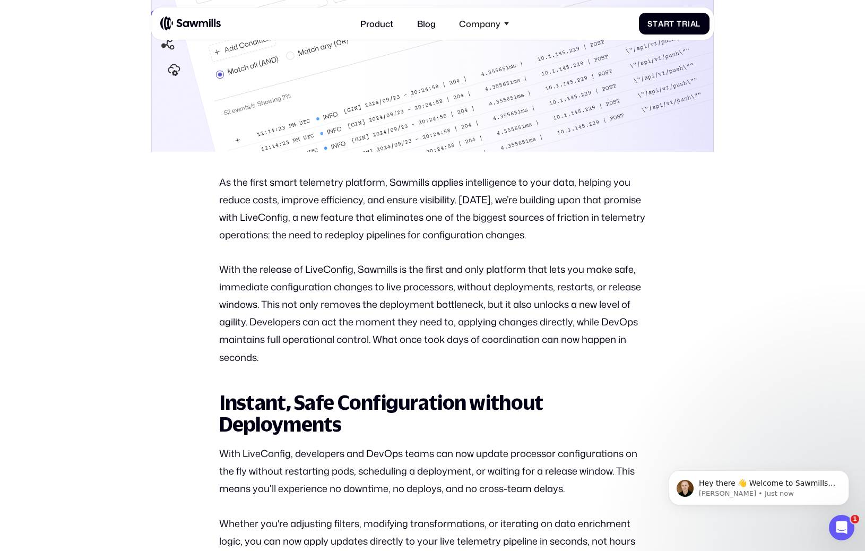 The image size is (865, 551). I want to click on span: S, so click(650, 23).